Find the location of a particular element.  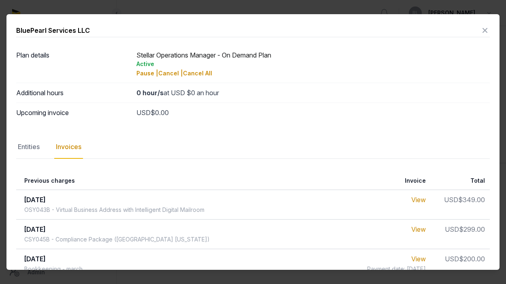

span: Cancel All is located at coordinates (198, 73).